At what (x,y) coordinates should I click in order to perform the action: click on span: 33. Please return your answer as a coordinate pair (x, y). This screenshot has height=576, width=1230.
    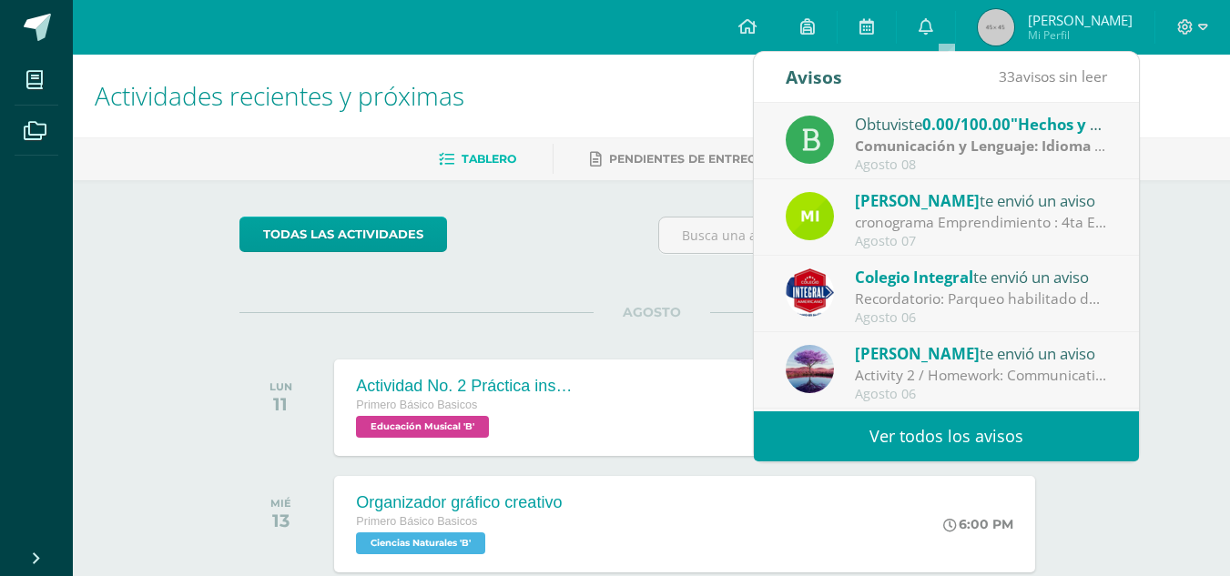
    Looking at the image, I should click on (1007, 76).